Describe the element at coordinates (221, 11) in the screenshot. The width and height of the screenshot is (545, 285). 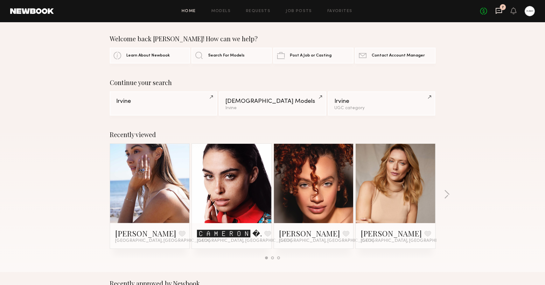
I see `a: Models` at that location.